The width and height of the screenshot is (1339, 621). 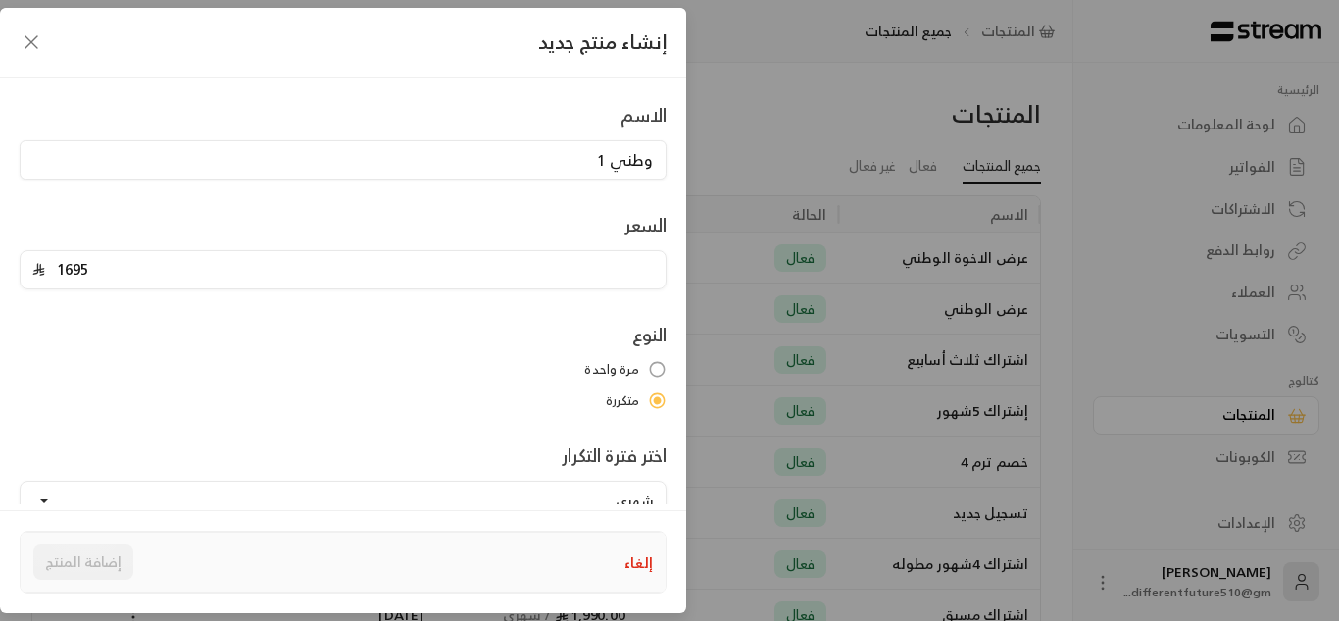 I want to click on input: أدخل سعر المنتج, so click(x=349, y=270).